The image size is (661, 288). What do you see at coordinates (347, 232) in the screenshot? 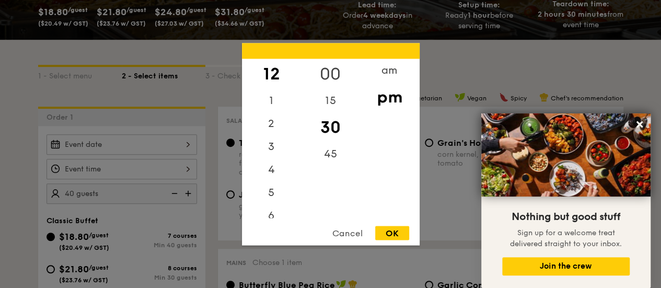
I see `div: Cancel` at bounding box center [347, 232].